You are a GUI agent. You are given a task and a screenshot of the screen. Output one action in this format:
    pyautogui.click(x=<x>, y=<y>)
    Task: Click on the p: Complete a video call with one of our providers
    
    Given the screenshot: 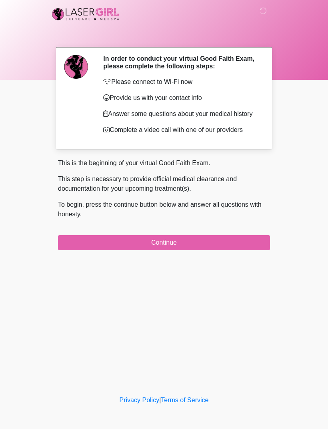 What is the action you would take?
    pyautogui.click(x=180, y=130)
    